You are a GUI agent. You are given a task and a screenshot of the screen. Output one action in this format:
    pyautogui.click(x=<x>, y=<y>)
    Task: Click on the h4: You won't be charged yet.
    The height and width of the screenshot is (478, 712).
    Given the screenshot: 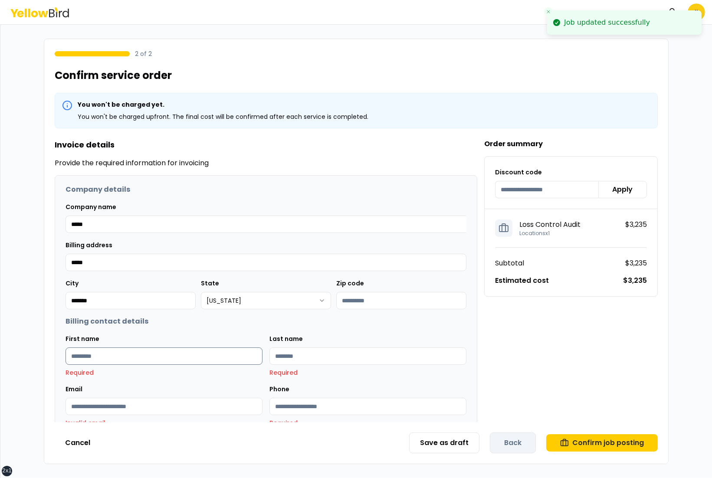 What is the action you would take?
    pyautogui.click(x=223, y=105)
    